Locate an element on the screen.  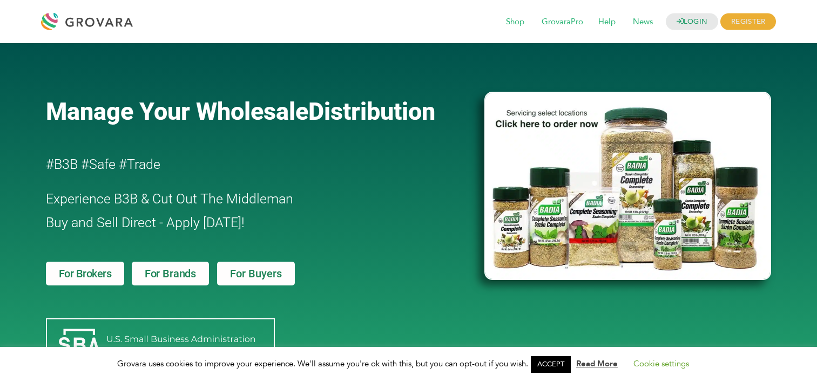
a: LOGIN is located at coordinates (692, 22).